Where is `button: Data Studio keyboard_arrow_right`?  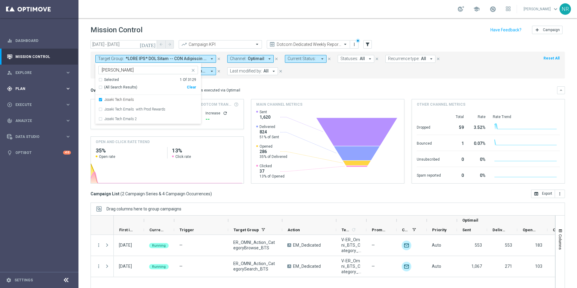 button: Data Studio keyboard_arrow_right is located at coordinates (39, 137).